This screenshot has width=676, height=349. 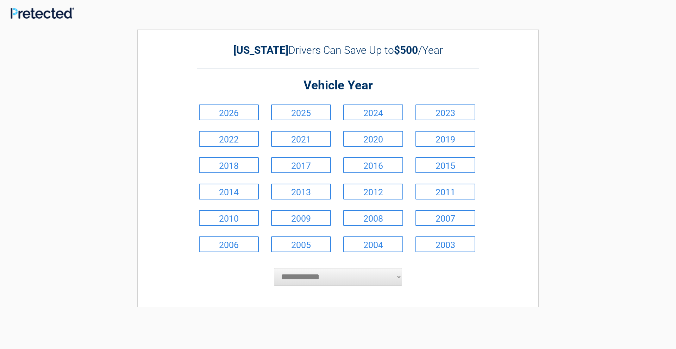 What do you see at coordinates (229, 191) in the screenshot?
I see `a: 2014` at bounding box center [229, 191].